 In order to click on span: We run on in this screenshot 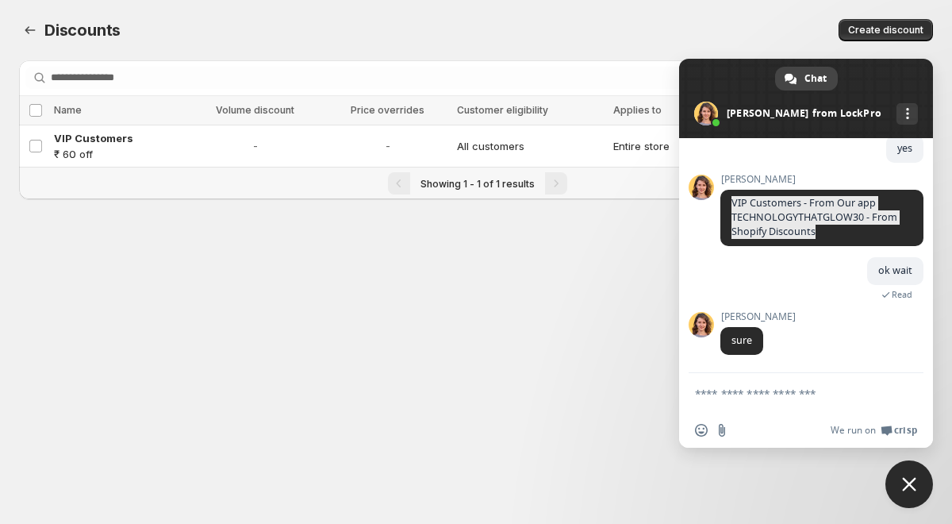, I will do `click(853, 430)`.